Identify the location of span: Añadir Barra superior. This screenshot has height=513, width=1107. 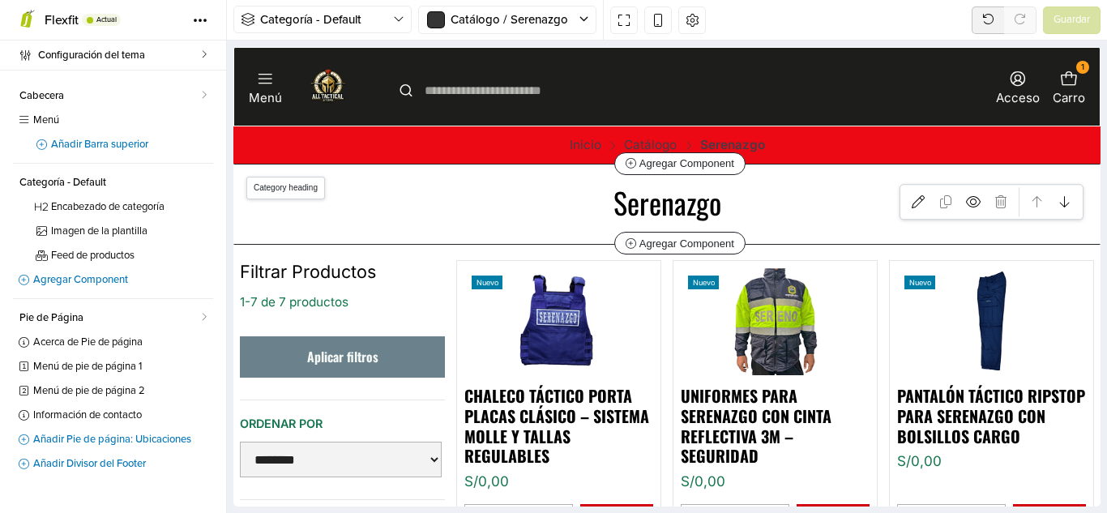
(132, 144).